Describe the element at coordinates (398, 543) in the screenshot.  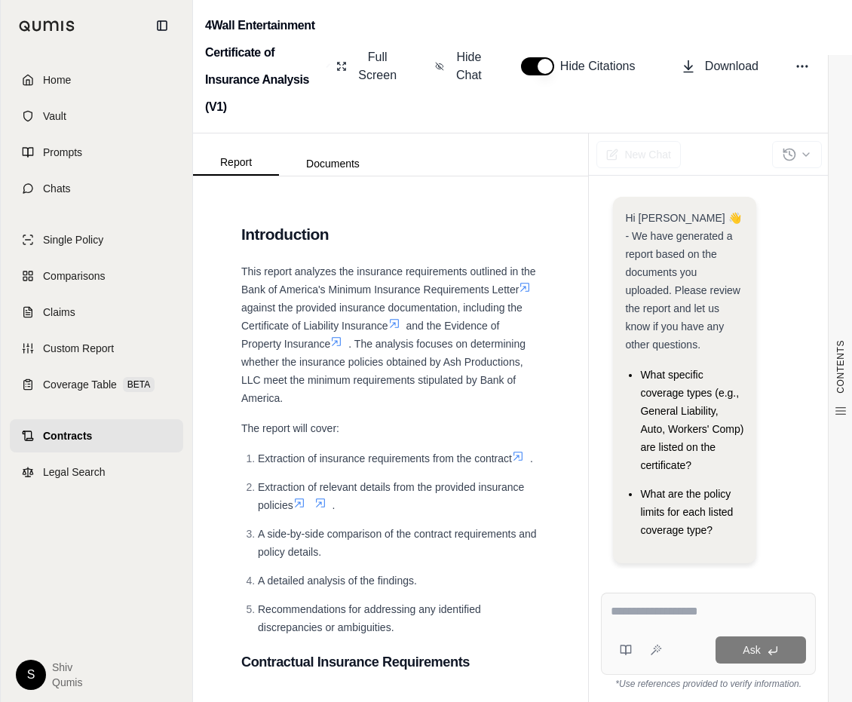
I see `span: A side-by-side comparison of the contract requirements and policy details.` at that location.